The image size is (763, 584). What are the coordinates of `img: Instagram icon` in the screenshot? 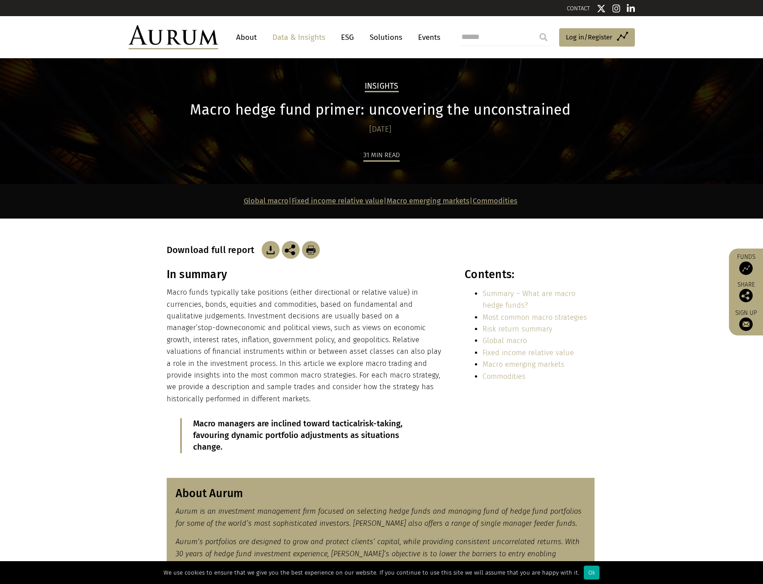 It's located at (616, 9).